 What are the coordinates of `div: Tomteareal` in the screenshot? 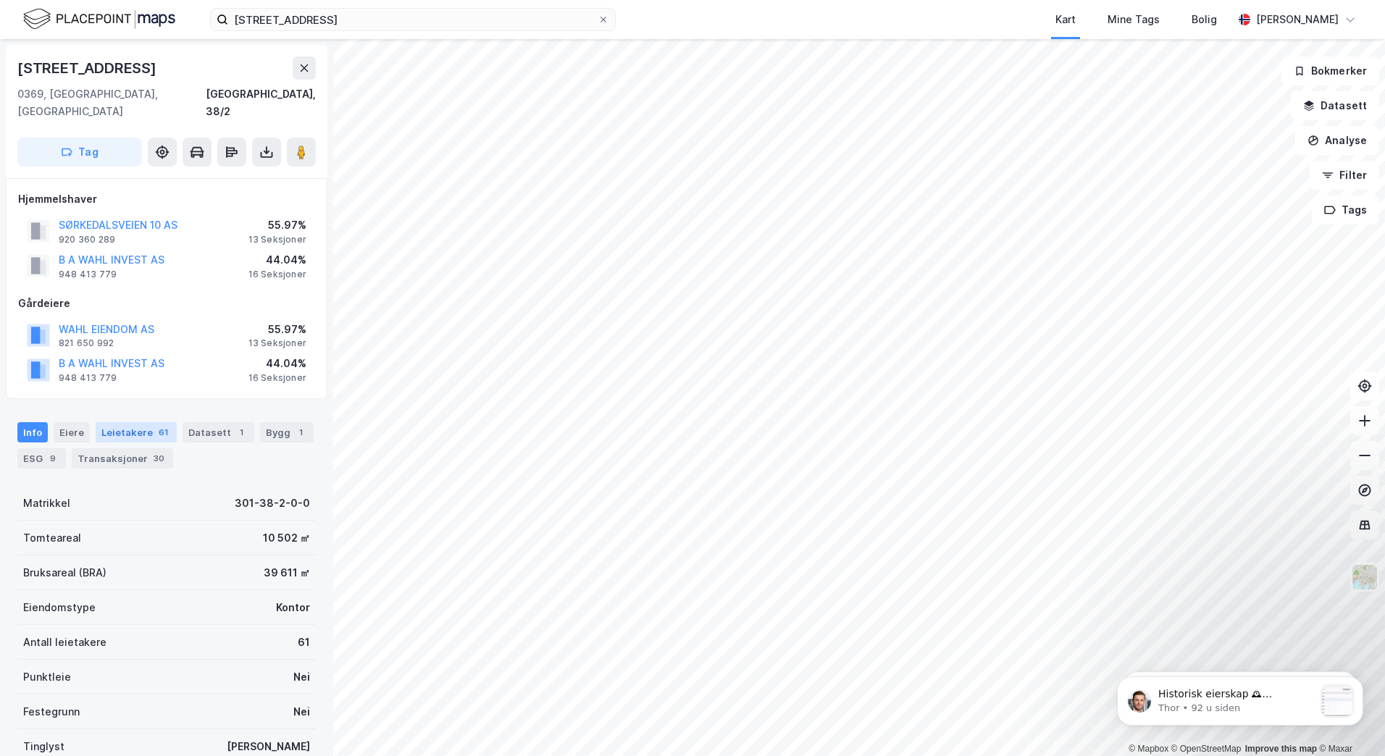 It's located at (52, 538).